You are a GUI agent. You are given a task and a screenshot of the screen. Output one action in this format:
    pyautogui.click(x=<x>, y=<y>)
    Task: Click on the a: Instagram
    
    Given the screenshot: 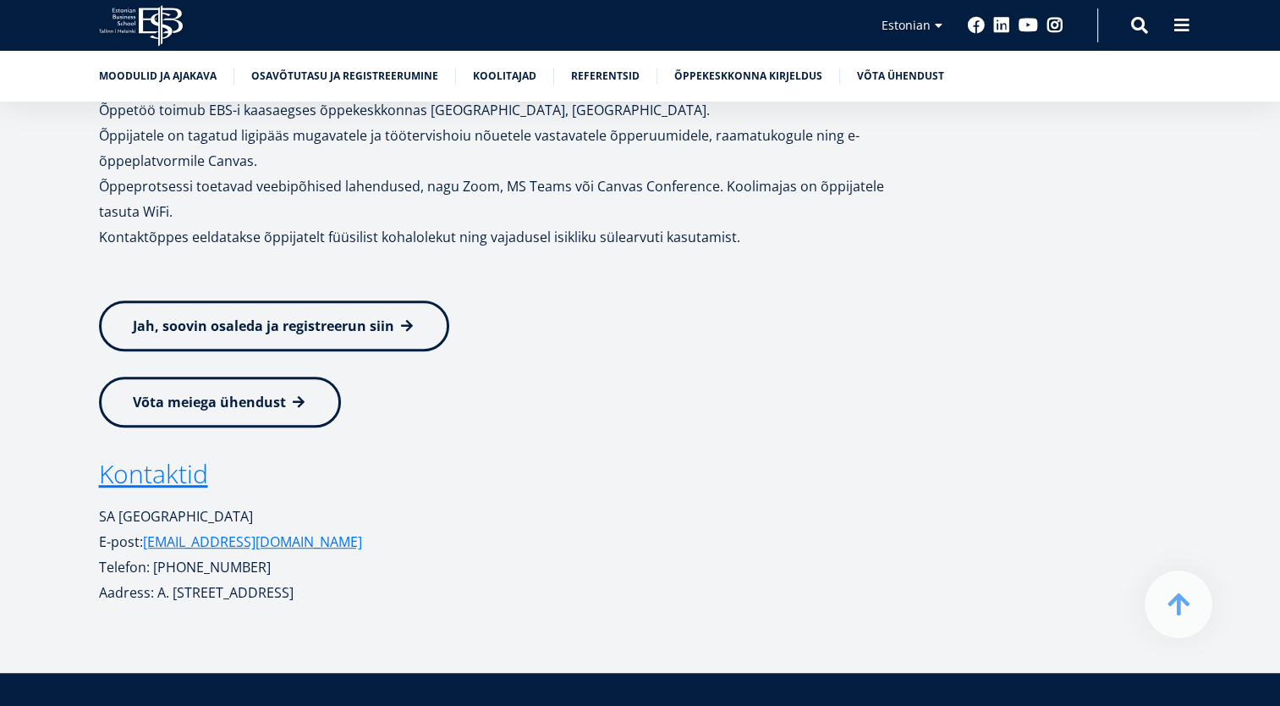 What is the action you would take?
    pyautogui.click(x=1055, y=25)
    